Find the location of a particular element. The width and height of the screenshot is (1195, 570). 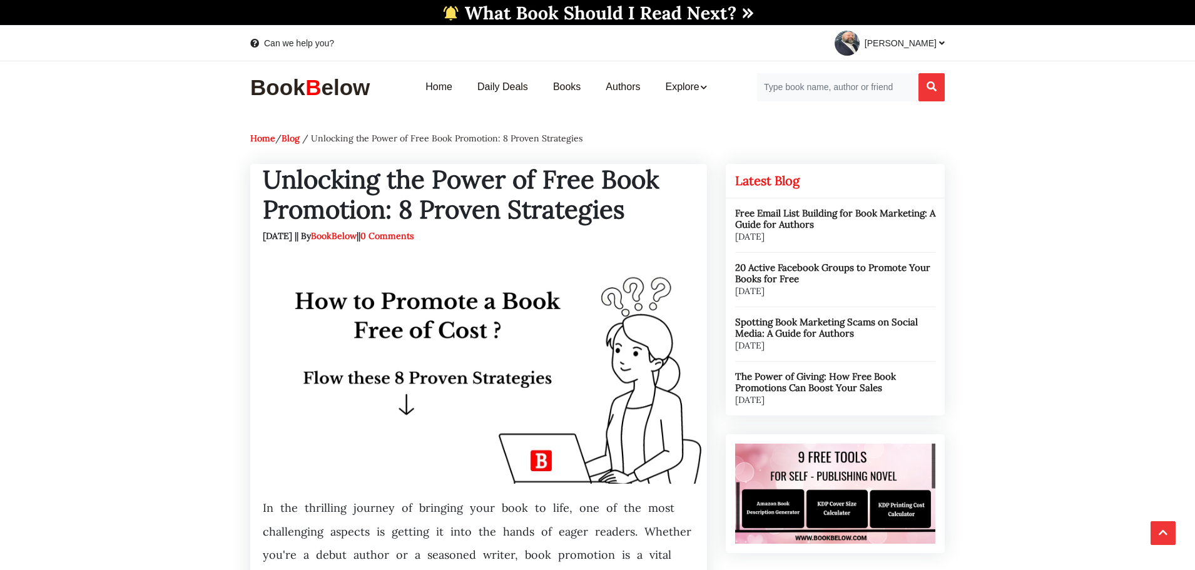

span: BookBelow is located at coordinates (334, 236).